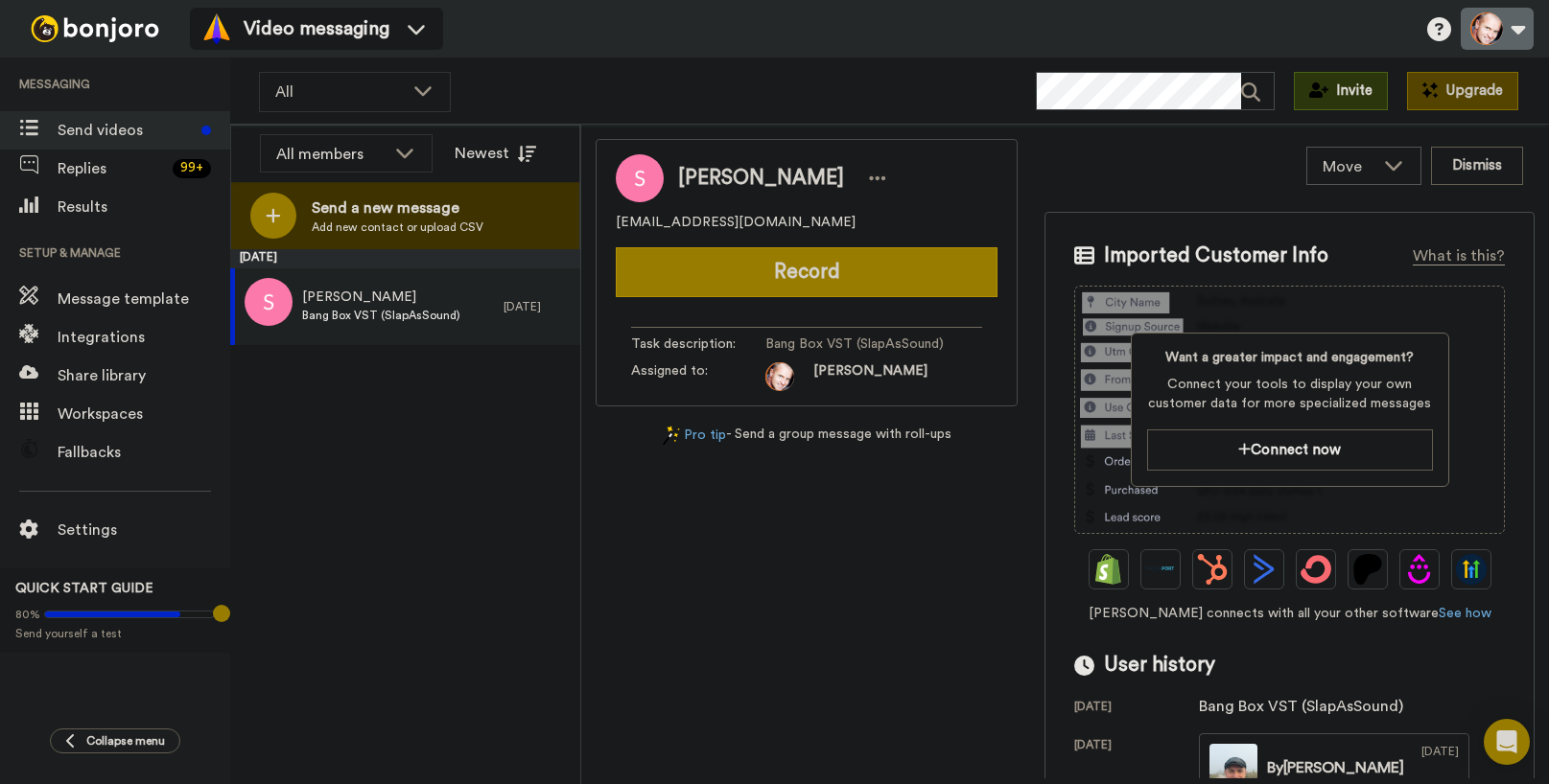 The image size is (1549, 784). Describe the element at coordinates (268, 302) in the screenshot. I see `img: s.png` at that location.